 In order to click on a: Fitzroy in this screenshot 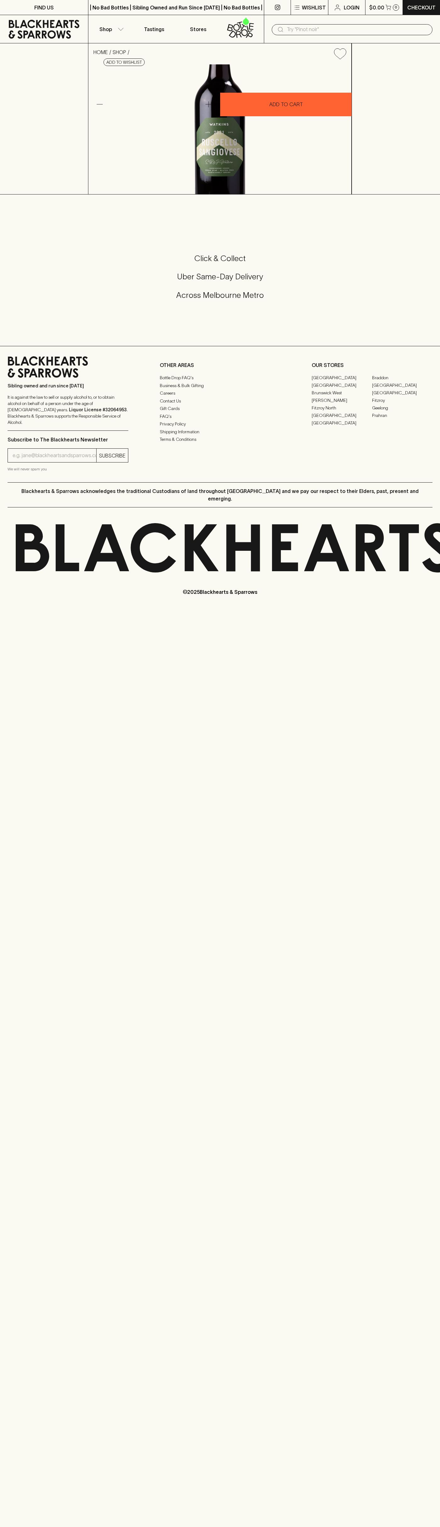, I will do `click(402, 400)`.